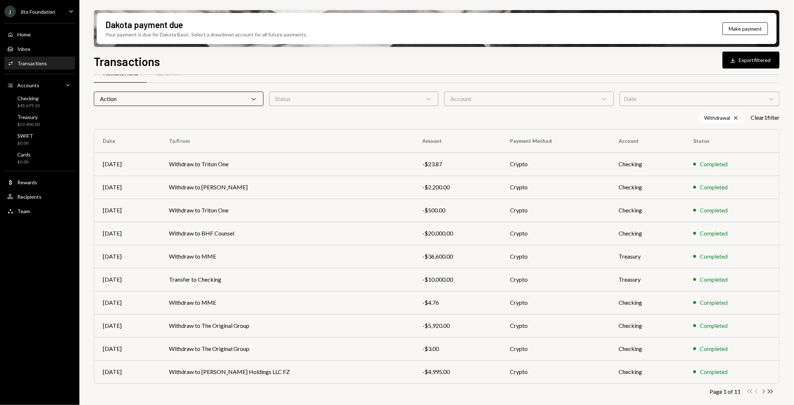  Describe the element at coordinates (287, 233) in the screenshot. I see `td: Withdraw to BHF Counsel` at that location.